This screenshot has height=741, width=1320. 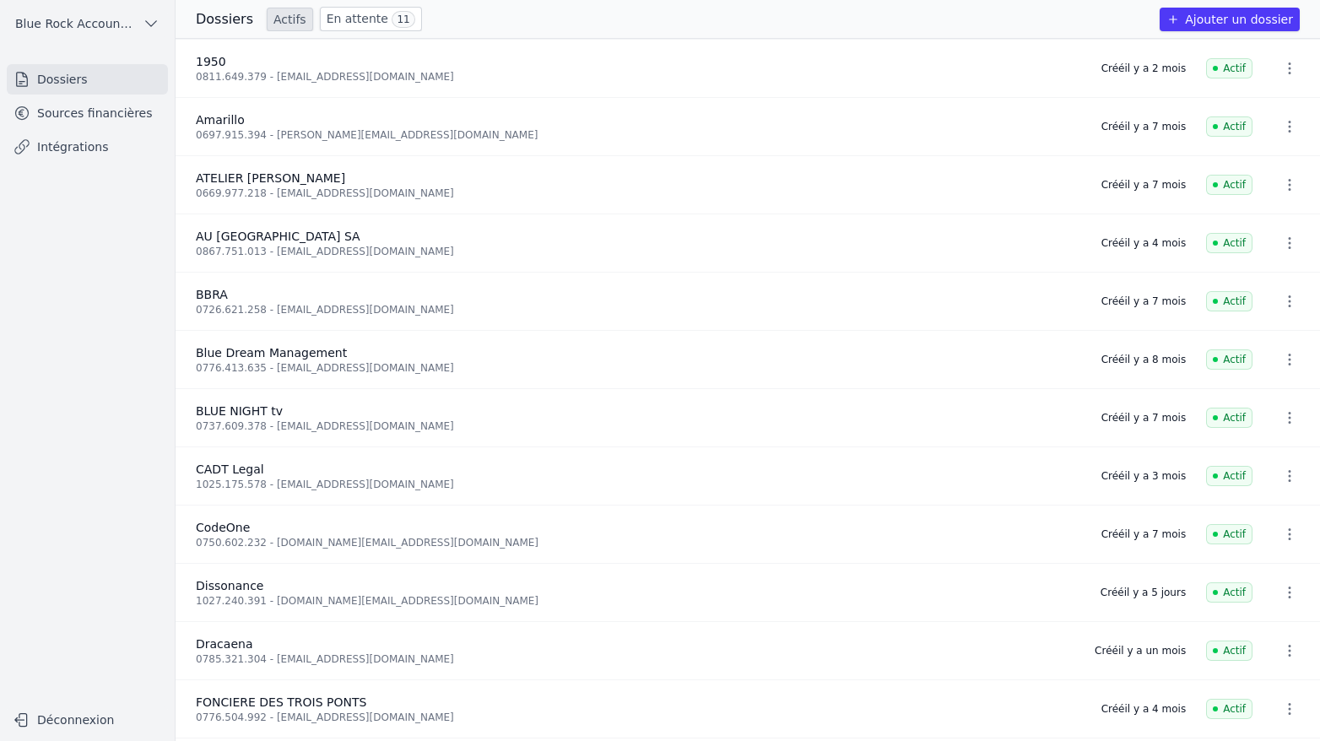 What do you see at coordinates (1144, 476) in the screenshot?
I see `div: Créé il y a 3 mois` at bounding box center [1144, 476].